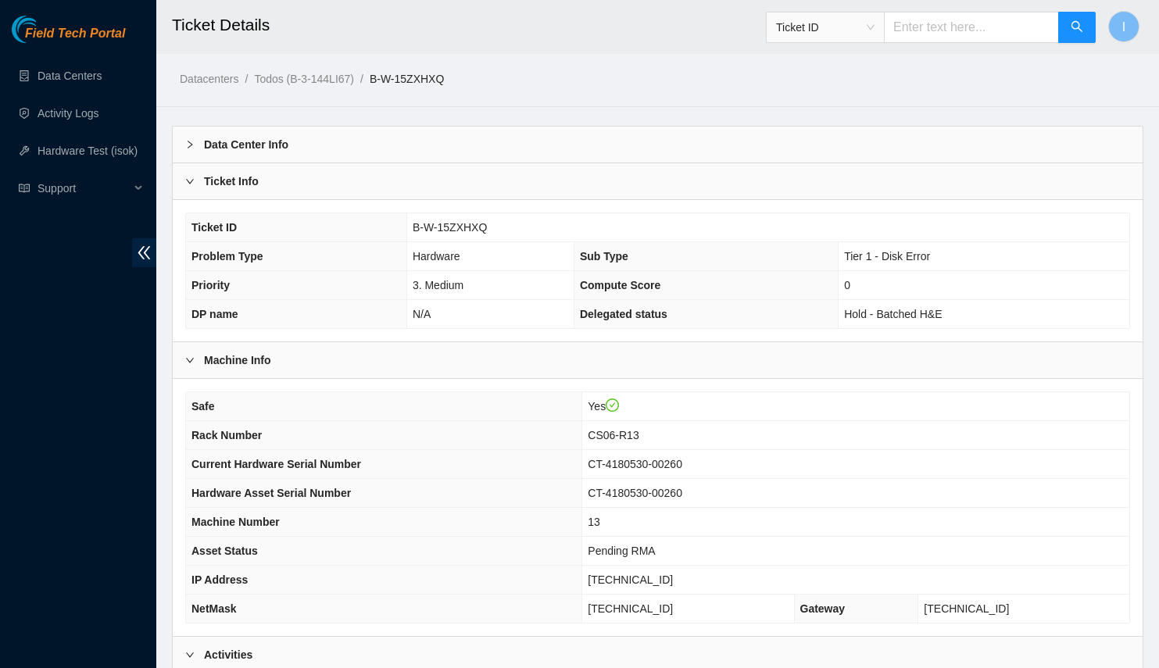  What do you see at coordinates (75, 34) in the screenshot?
I see `span: Field Tech Portal` at bounding box center [75, 34].